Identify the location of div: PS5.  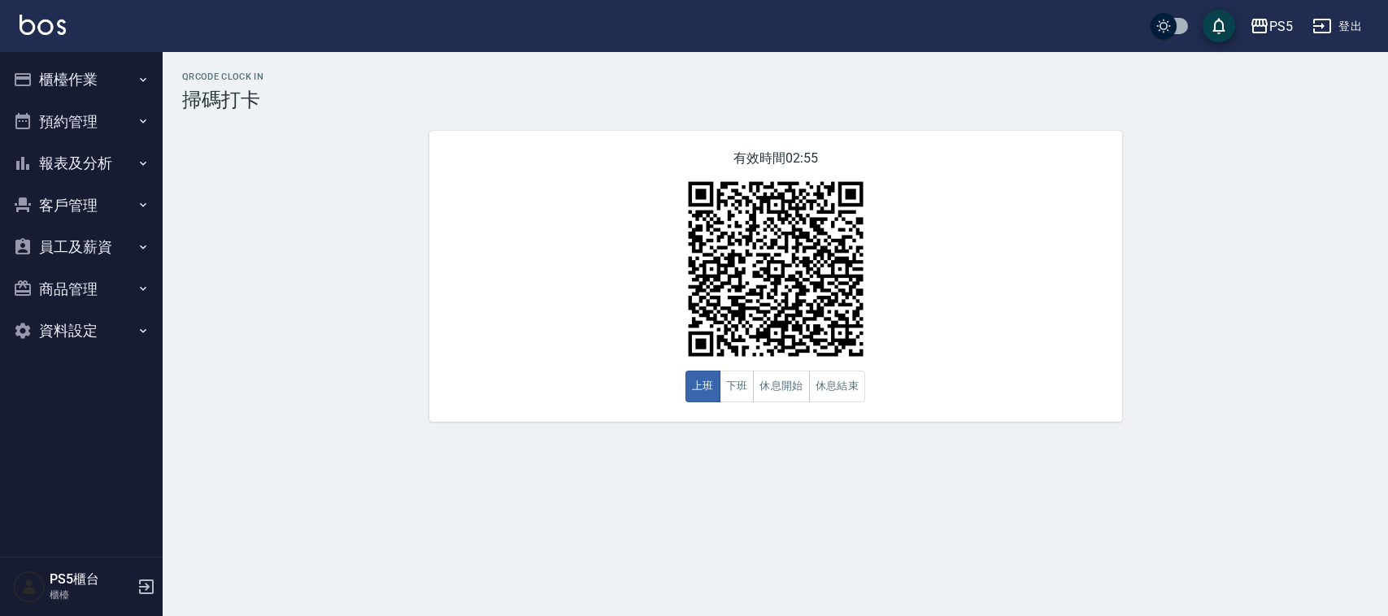
(1280, 26).